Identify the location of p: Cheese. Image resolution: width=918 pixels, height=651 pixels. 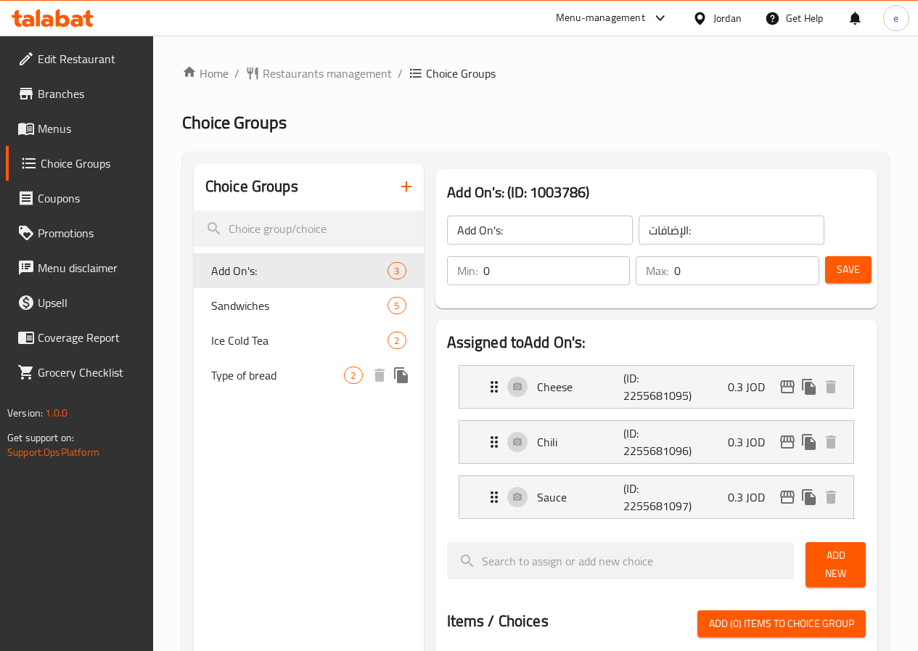
(581, 387).